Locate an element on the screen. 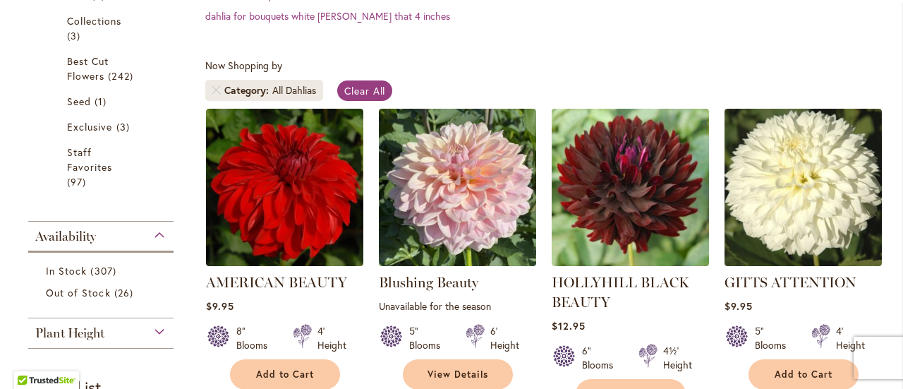 This screenshot has height=389, width=903. span: Seed is located at coordinates (79, 101).